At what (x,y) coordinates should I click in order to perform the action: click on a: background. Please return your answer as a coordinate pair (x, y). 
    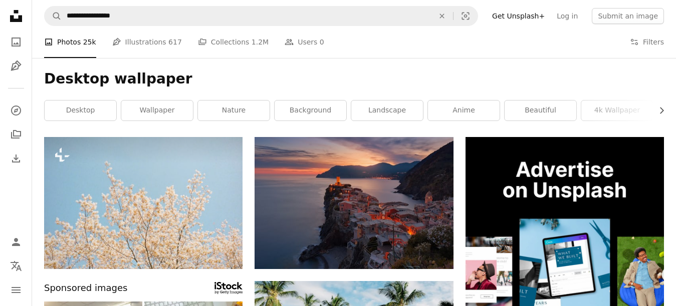
    Looking at the image, I should click on (310, 111).